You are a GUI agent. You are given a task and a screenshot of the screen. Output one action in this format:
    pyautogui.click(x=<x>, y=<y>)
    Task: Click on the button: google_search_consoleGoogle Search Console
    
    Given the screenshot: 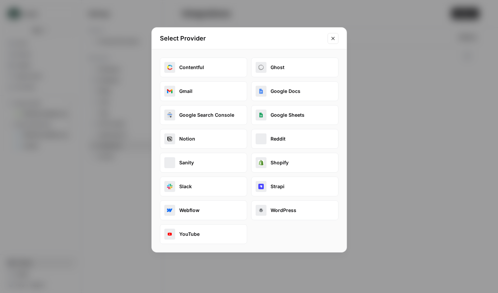 What is the action you would take?
    pyautogui.click(x=204, y=115)
    